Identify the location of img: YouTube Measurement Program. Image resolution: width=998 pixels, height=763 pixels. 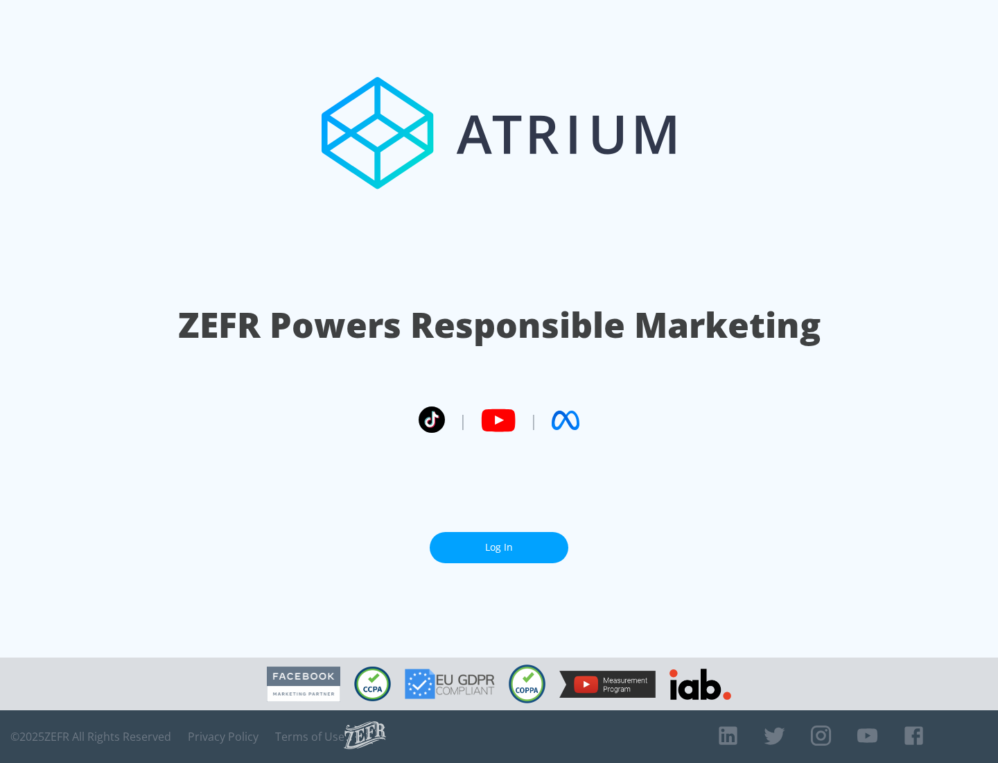
(607, 684).